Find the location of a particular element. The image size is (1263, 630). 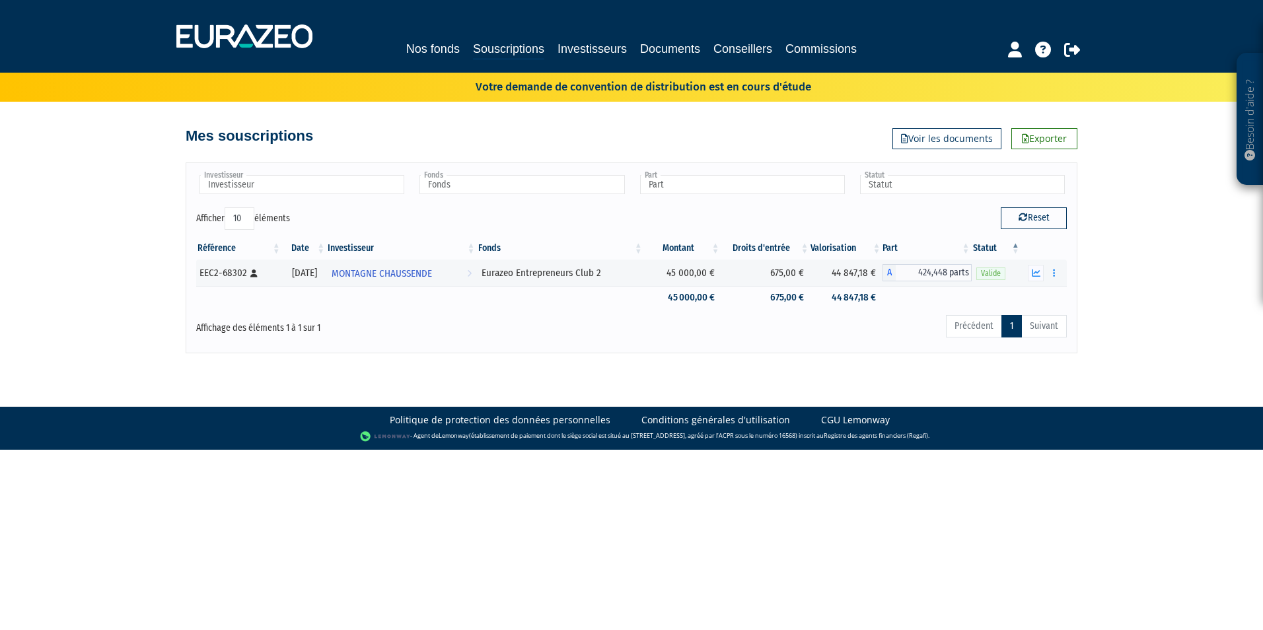

a: CGU Lemonway is located at coordinates (855, 420).